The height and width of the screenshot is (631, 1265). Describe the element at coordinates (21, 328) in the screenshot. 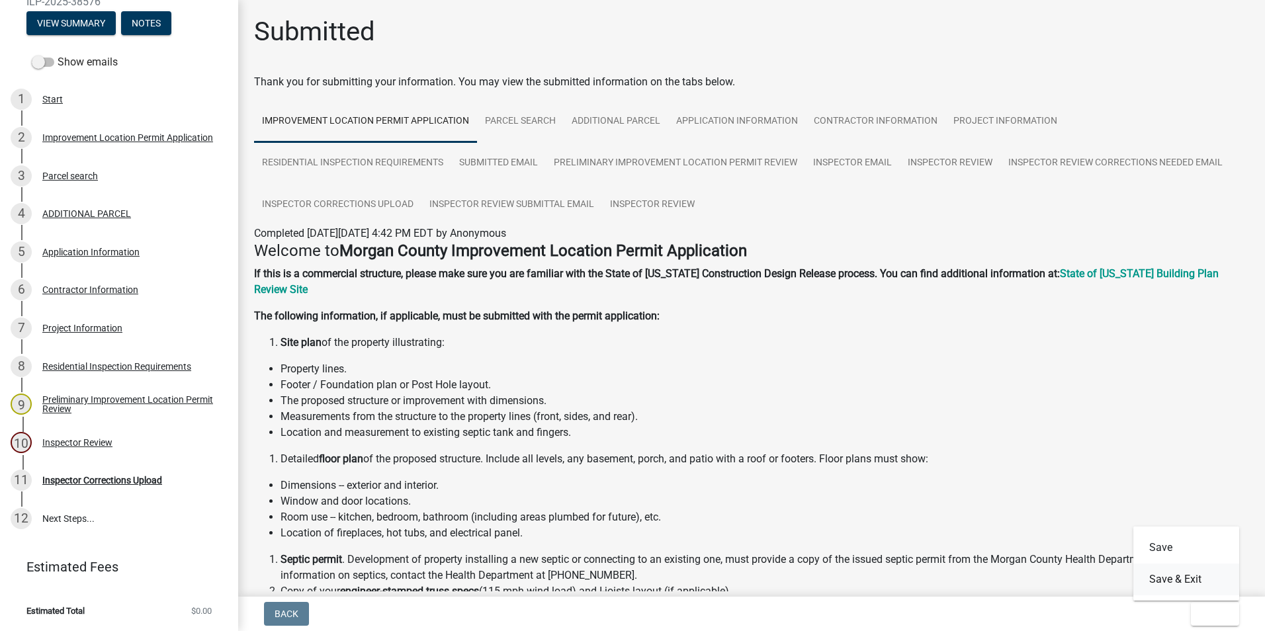

I see `div: 7` at that location.